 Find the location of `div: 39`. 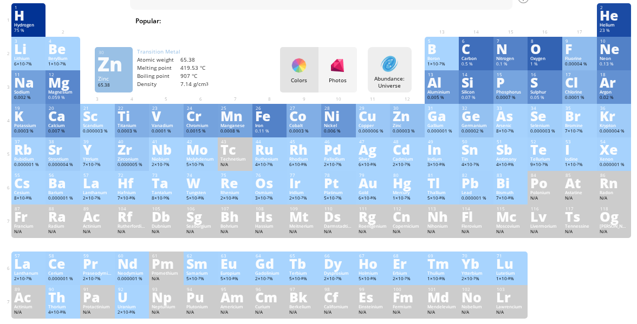

div: 39 is located at coordinates (97, 142).